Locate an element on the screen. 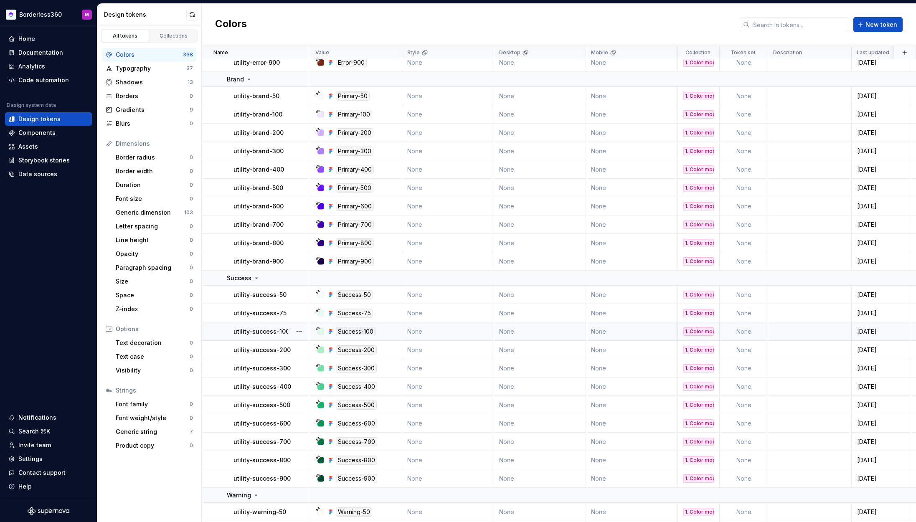 This screenshot has height=522, width=916. button: Contact support is located at coordinates (48, 473).